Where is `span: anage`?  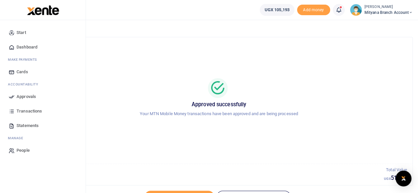
span: anage is located at coordinates (17, 138).